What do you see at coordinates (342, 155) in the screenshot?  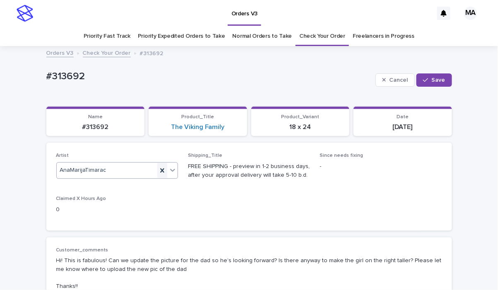 I see `span: Since needs fixing` at bounding box center [342, 155].